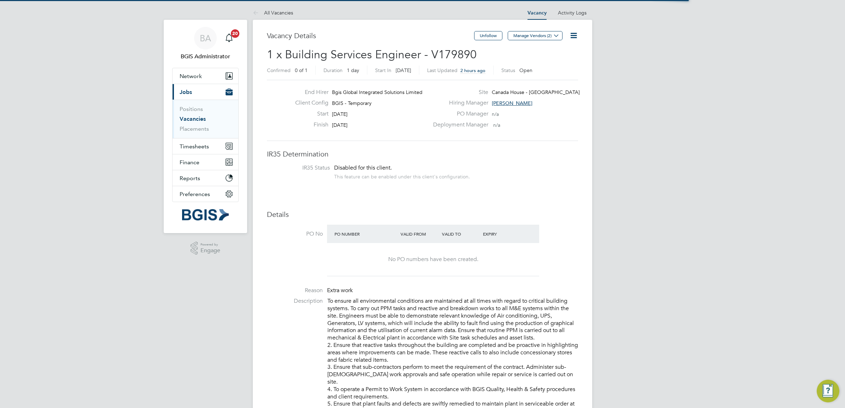  Describe the element at coordinates (377, 92) in the screenshot. I see `span: Bgis Global Integrated Solutions Limited` at that location.